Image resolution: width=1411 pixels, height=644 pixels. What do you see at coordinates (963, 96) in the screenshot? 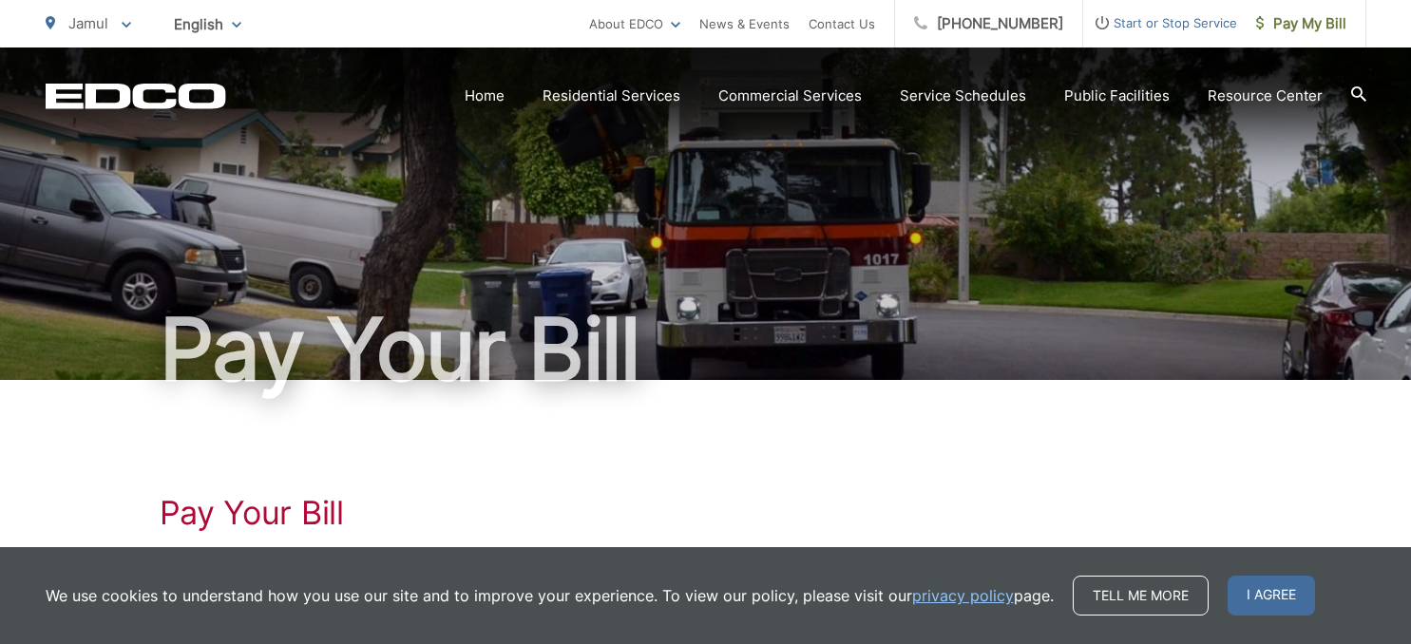
I see `a: Service Schedules` at bounding box center [963, 96].